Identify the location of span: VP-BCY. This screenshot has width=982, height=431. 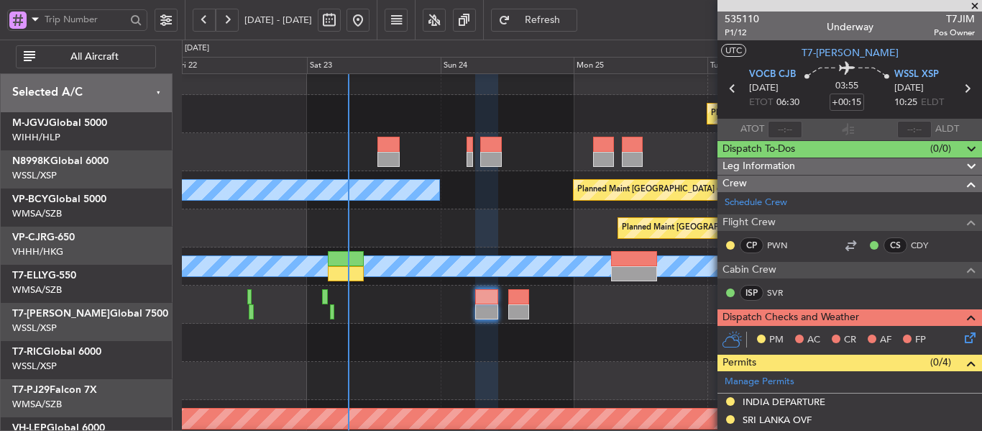
(30, 199).